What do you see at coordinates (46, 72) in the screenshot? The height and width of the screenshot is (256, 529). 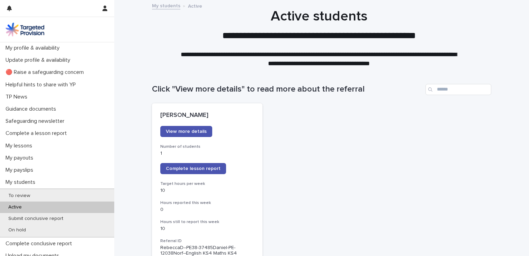 I see `p: 🔴 Raise a safeguarding concern` at bounding box center [46, 72].